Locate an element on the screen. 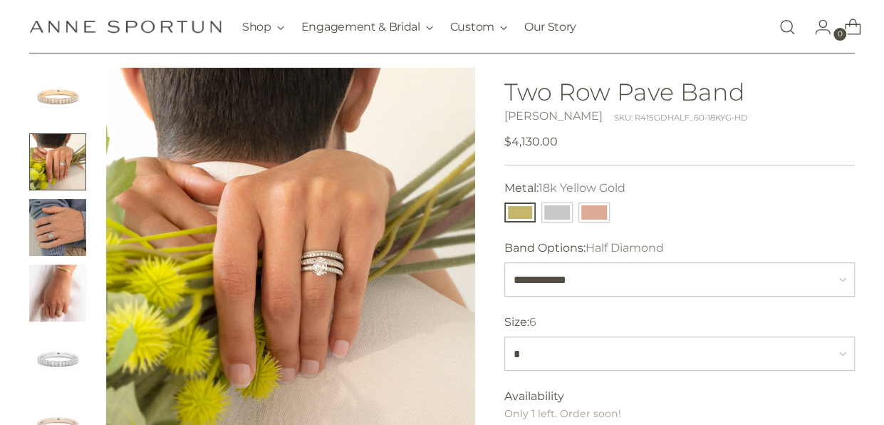  a: Go to the account page is located at coordinates (817, 27).